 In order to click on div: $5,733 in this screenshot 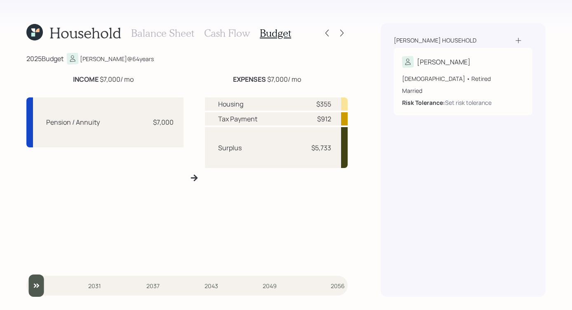, I will do `click(321, 148)`.